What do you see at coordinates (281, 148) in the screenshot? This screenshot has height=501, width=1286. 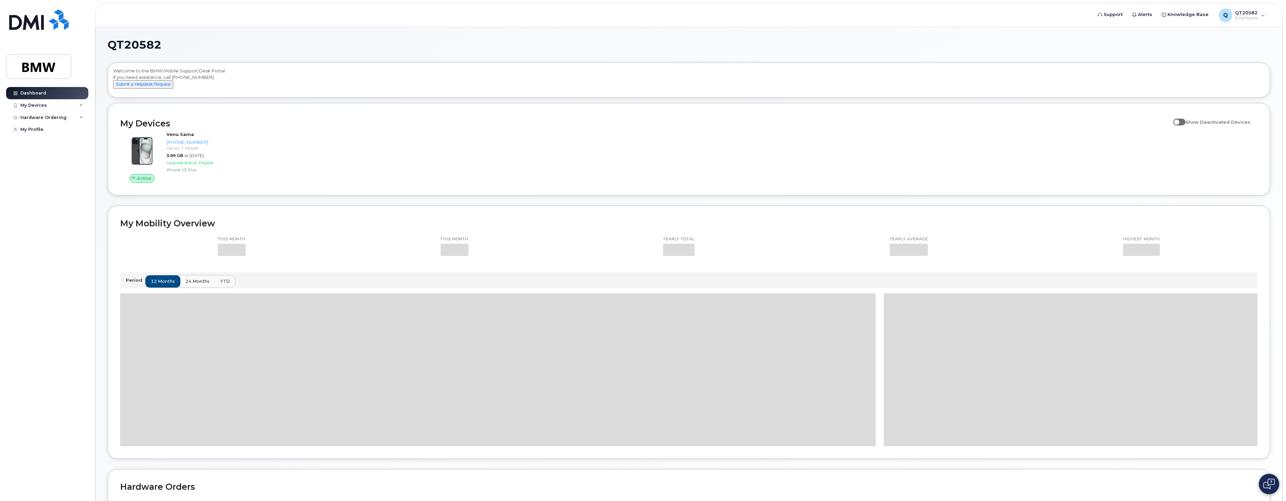 I see `div: Carrier: T-Mobile` at bounding box center [281, 148].